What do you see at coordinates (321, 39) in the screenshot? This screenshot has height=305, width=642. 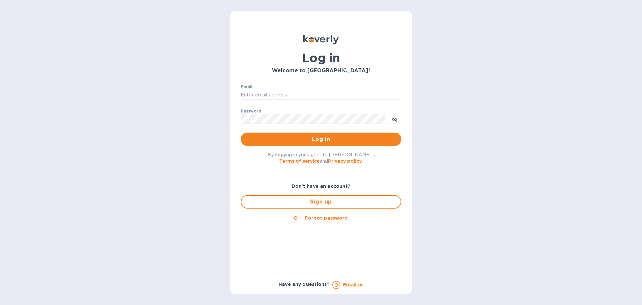 I see `img: Koverly` at bounding box center [321, 39].